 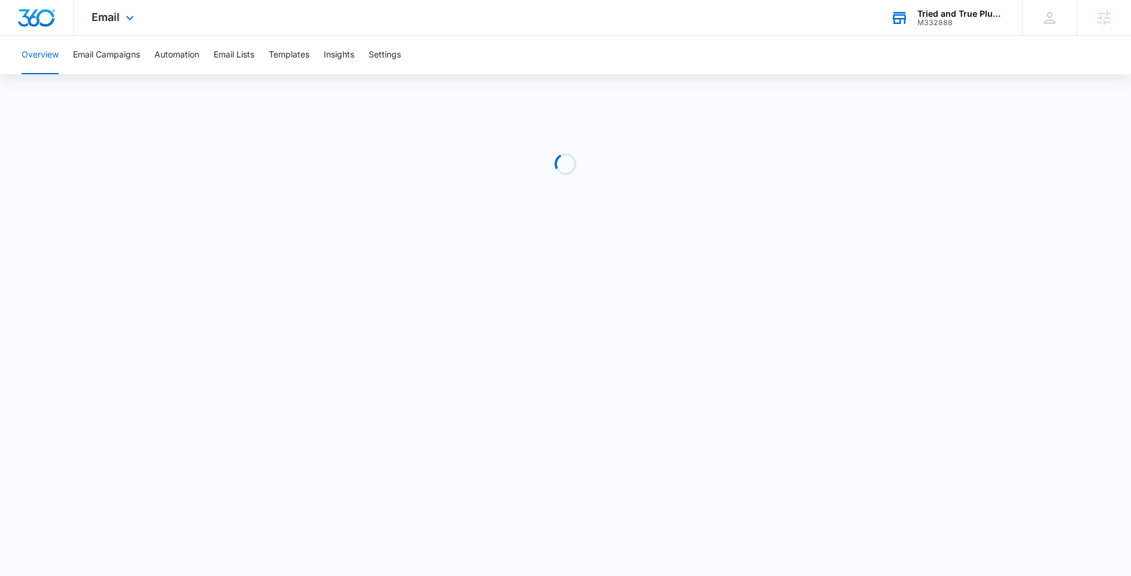 I want to click on button: Automation, so click(x=177, y=55).